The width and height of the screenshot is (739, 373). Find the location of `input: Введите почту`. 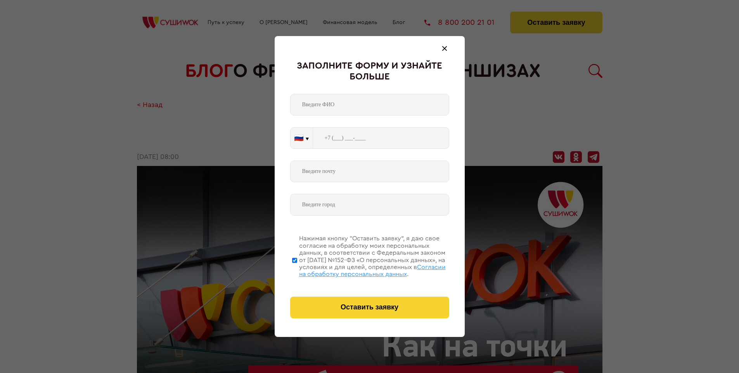

input: Введите почту is located at coordinates (370, 172).